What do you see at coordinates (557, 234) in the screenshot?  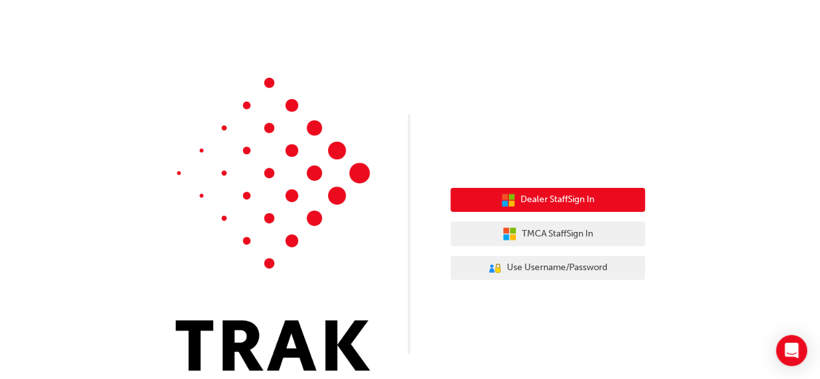 I see `span: TMCA Staff Sign In` at bounding box center [557, 234].